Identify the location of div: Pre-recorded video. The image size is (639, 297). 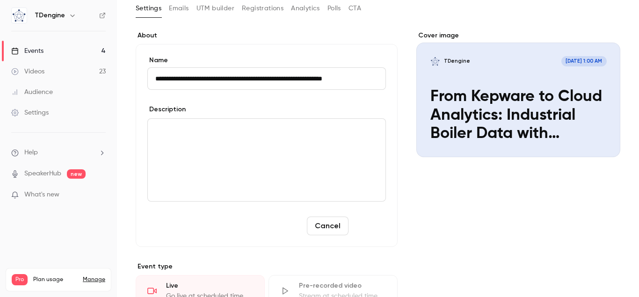
(342, 286).